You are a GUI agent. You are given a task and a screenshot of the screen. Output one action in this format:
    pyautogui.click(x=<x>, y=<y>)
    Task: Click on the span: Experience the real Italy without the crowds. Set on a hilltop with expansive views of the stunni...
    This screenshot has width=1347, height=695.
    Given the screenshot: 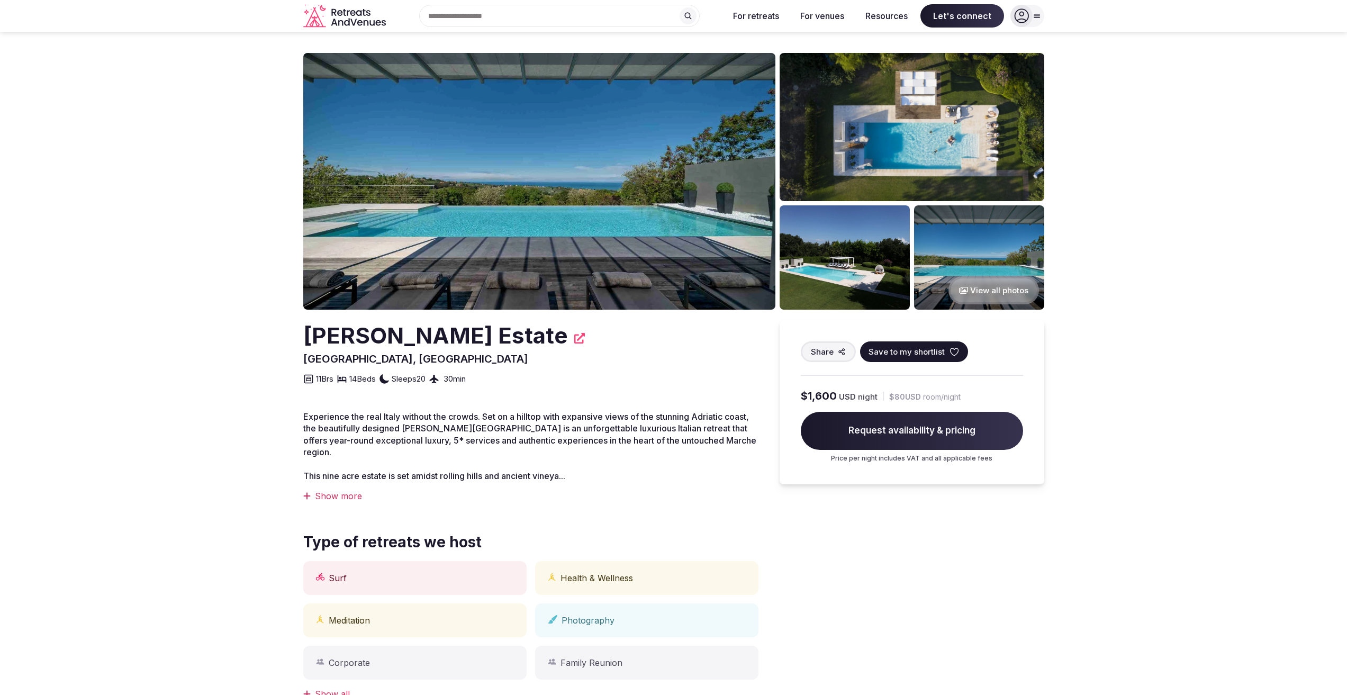 What is the action you would take?
    pyautogui.click(x=530, y=434)
    